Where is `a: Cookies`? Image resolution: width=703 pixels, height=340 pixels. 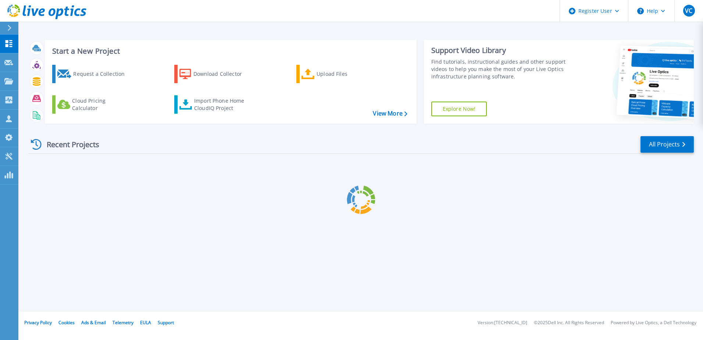
a: Cookies is located at coordinates (67, 322).